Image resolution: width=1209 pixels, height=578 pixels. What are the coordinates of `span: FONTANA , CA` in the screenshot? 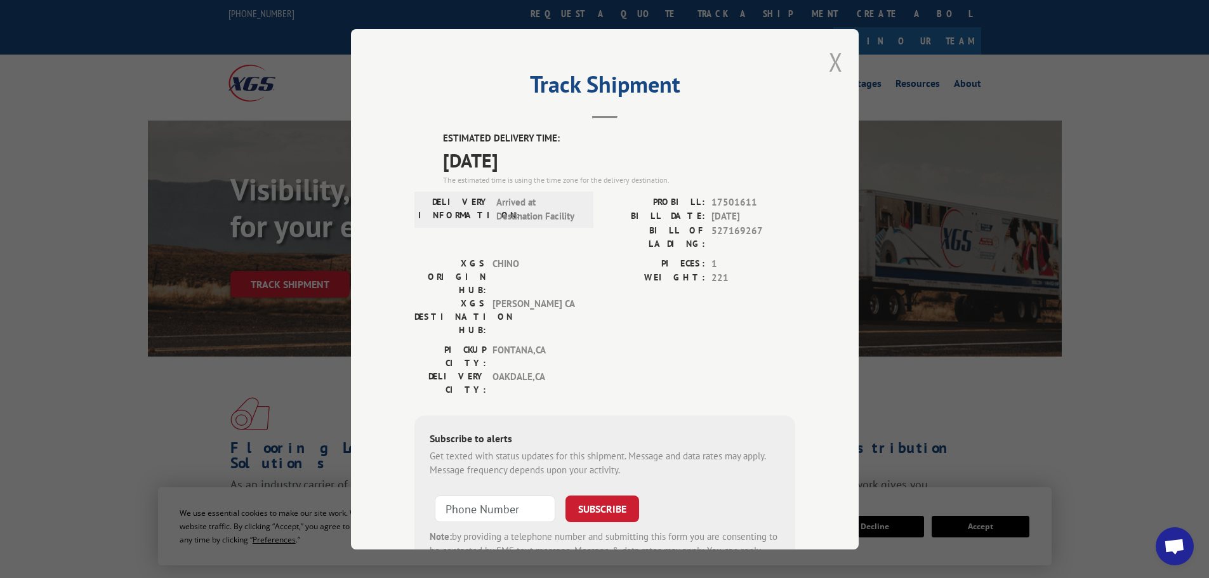 It's located at (535, 356).